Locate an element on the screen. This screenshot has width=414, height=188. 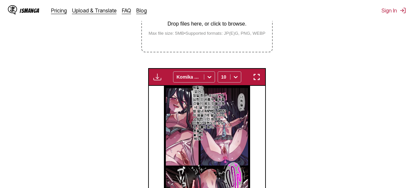
div: IsManga is located at coordinates (29, 10).